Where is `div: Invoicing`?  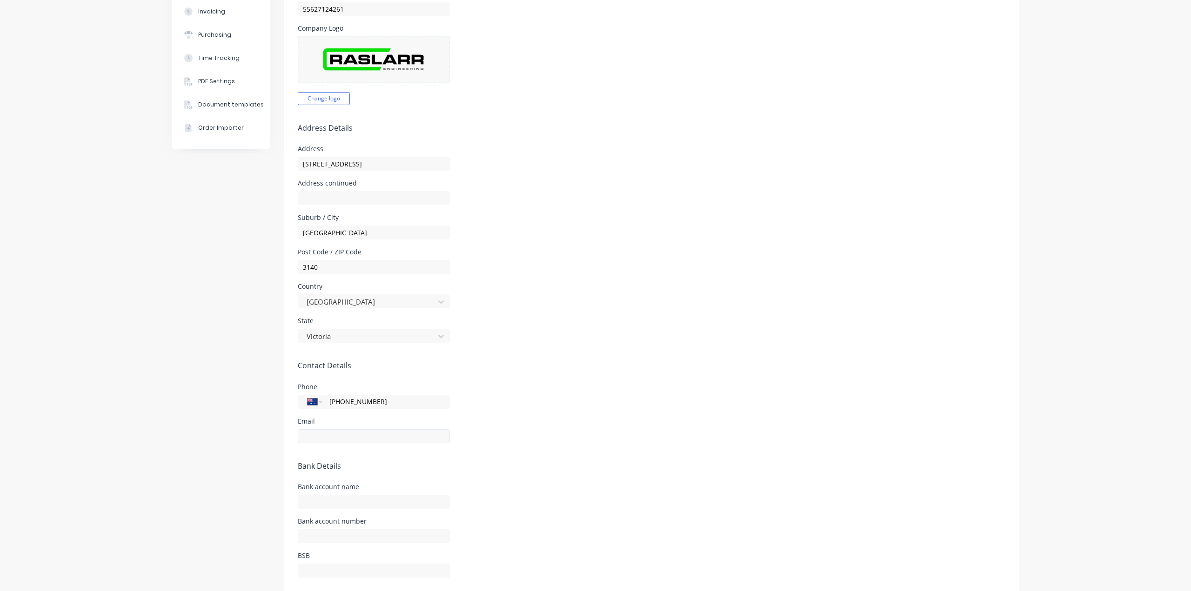 div: Invoicing is located at coordinates (212, 12).